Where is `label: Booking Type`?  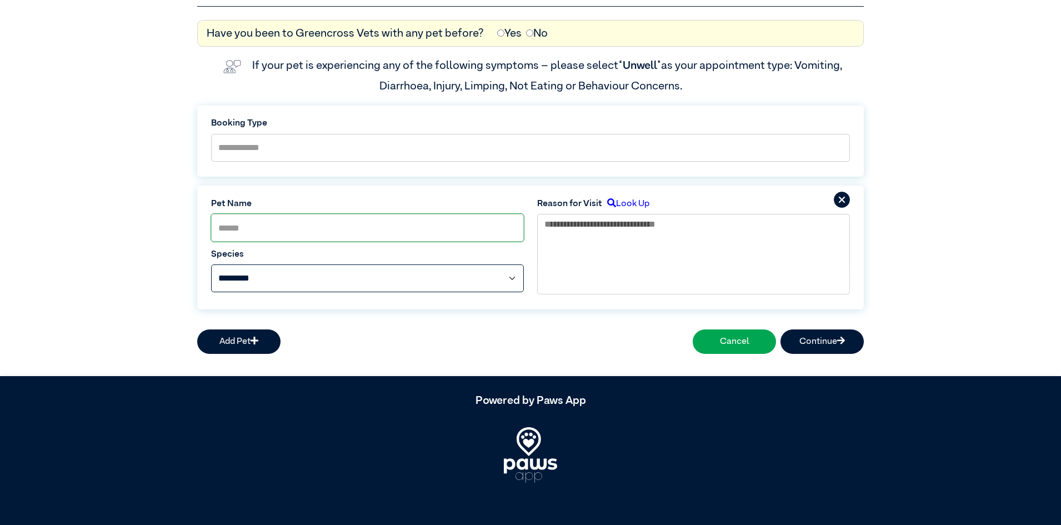
label: Booking Type is located at coordinates (531, 123).